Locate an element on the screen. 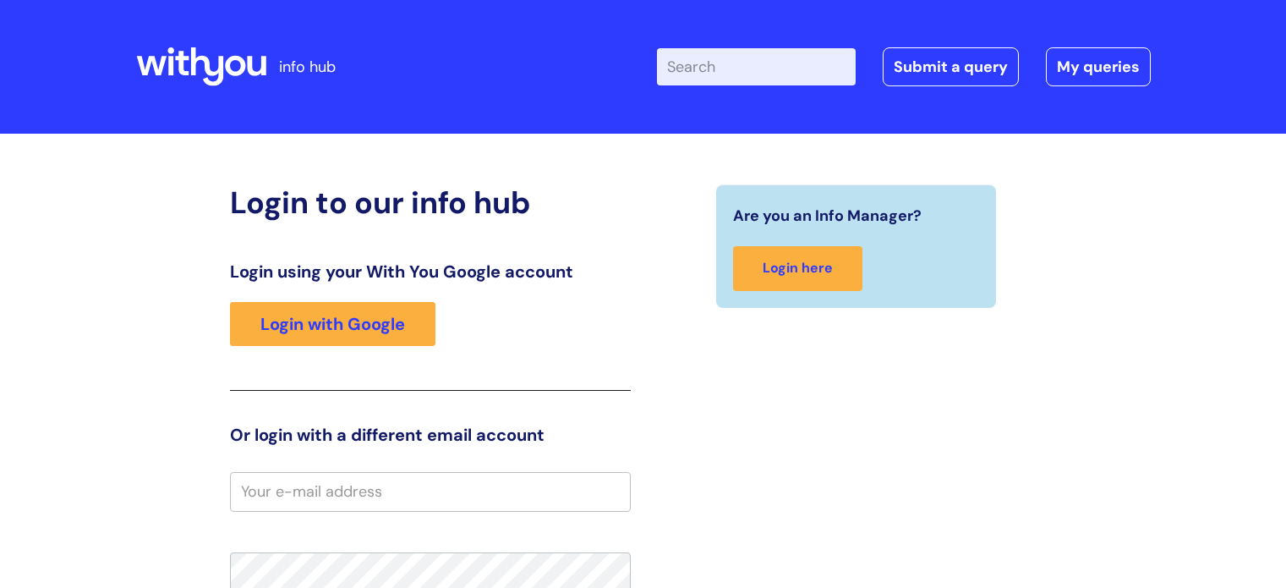  h3: Login using your With You Google account is located at coordinates (430, 271).